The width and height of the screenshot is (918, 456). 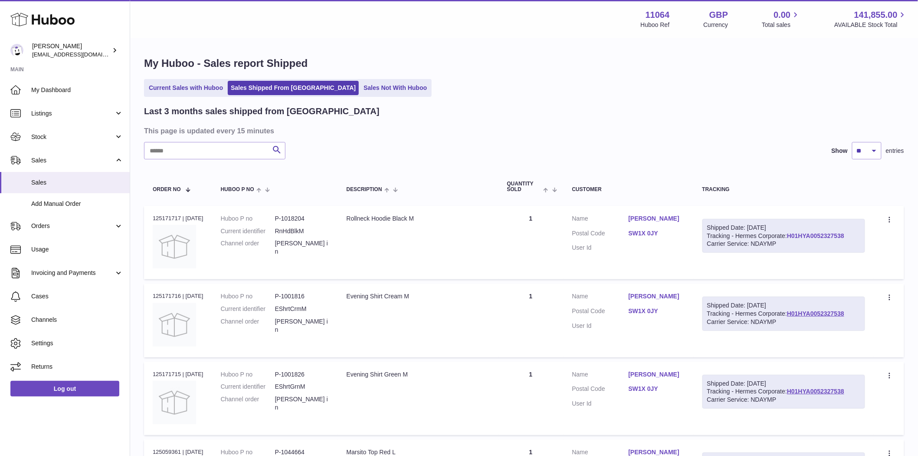 I want to click on dd: EShrtCrmM, so click(x=302, y=309).